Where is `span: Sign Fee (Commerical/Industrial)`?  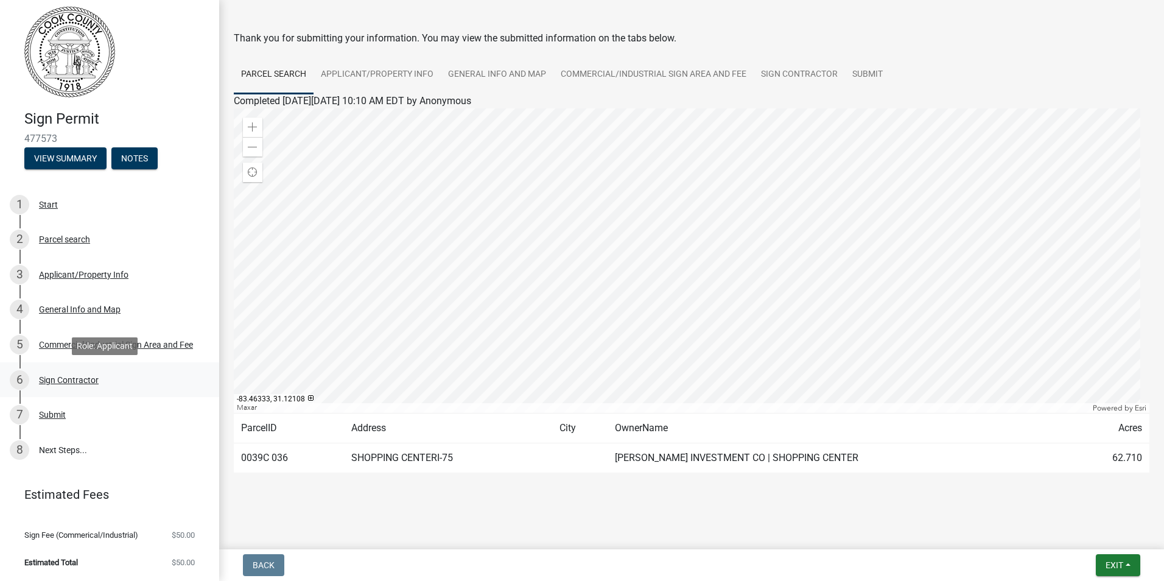 span: Sign Fee (Commerical/Industrial) is located at coordinates (81, 535).